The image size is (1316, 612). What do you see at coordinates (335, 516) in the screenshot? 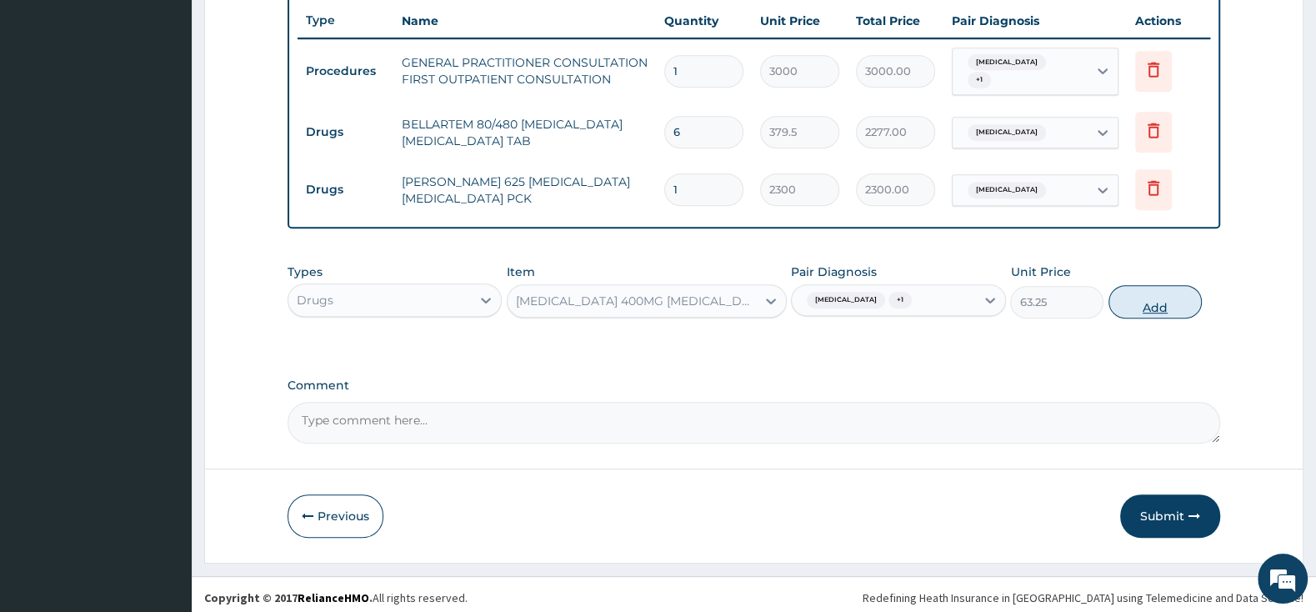
I see `button: Previous` at bounding box center [335, 516].